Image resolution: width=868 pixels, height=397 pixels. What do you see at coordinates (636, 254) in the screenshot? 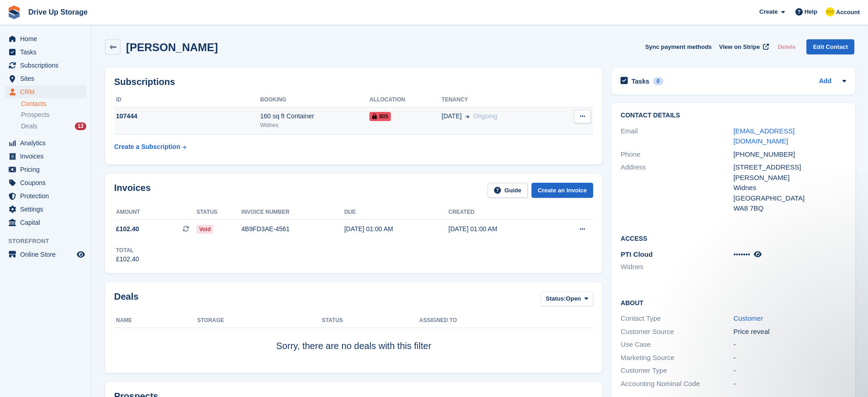
I see `span: PTI Cloud` at bounding box center [636, 254].